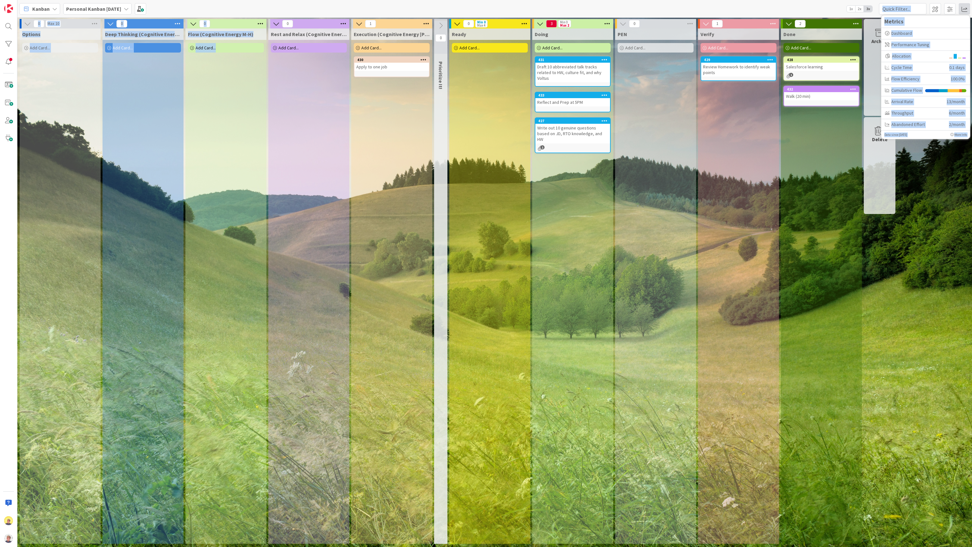  I want to click on div: Cycle Time, so click(915, 67).